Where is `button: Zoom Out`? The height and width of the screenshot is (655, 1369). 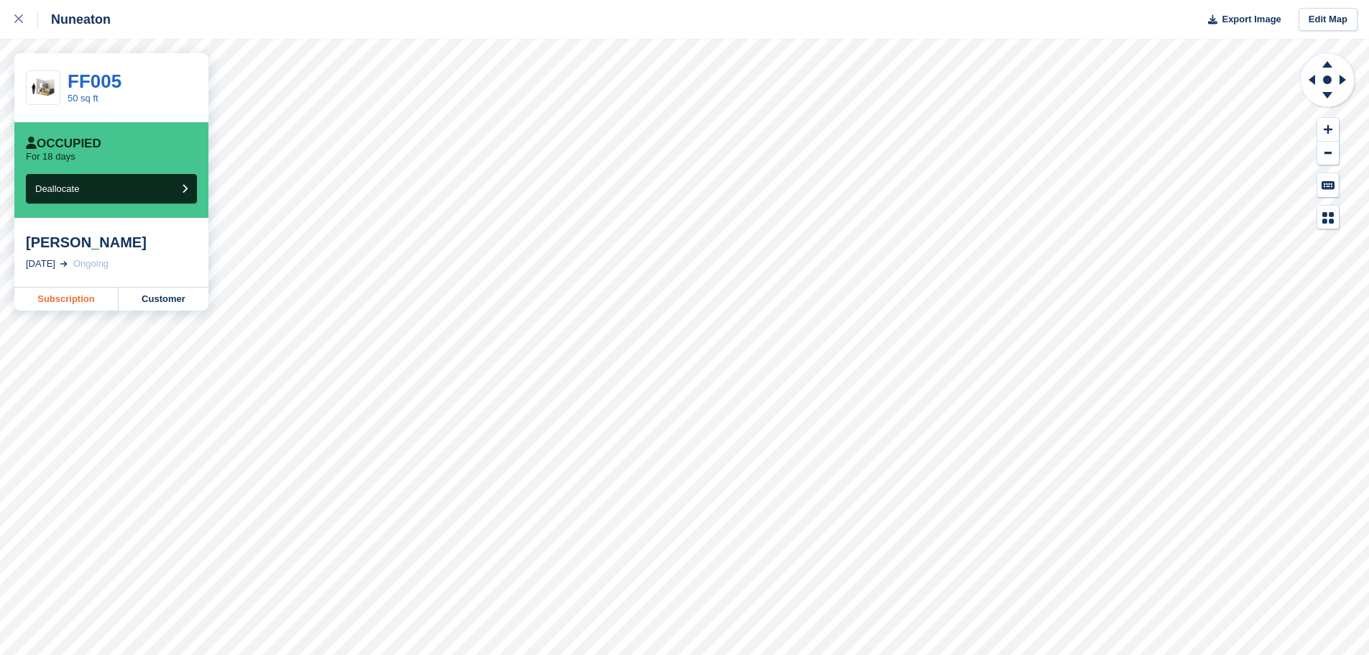
button: Zoom Out is located at coordinates (1328, 153).